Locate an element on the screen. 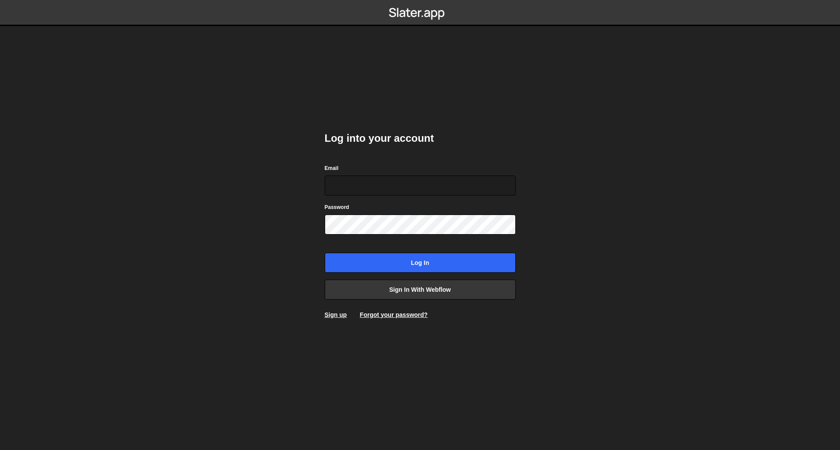 The image size is (840, 450). label: Password is located at coordinates (337, 207).